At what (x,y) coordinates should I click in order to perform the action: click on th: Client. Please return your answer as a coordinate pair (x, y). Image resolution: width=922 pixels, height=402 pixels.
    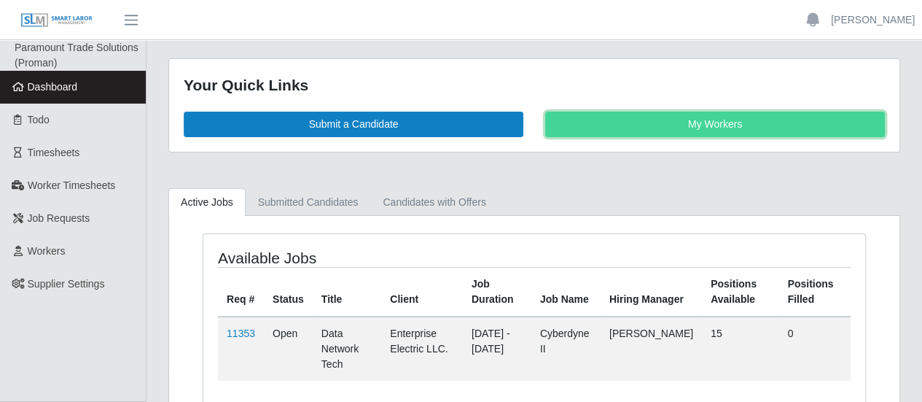
    Looking at the image, I should click on (422, 292).